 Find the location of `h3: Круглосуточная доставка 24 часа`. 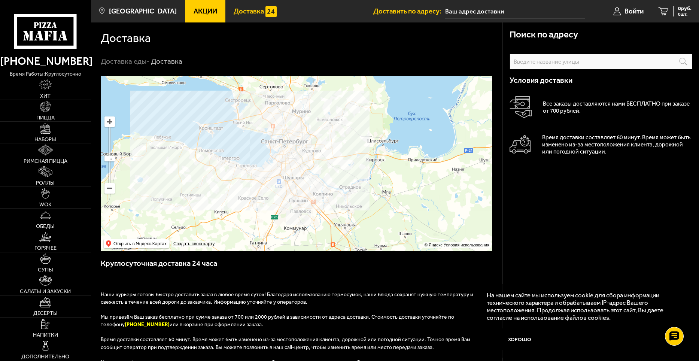

h3: Круглосуточная доставка 24 часа is located at coordinates (296, 267).